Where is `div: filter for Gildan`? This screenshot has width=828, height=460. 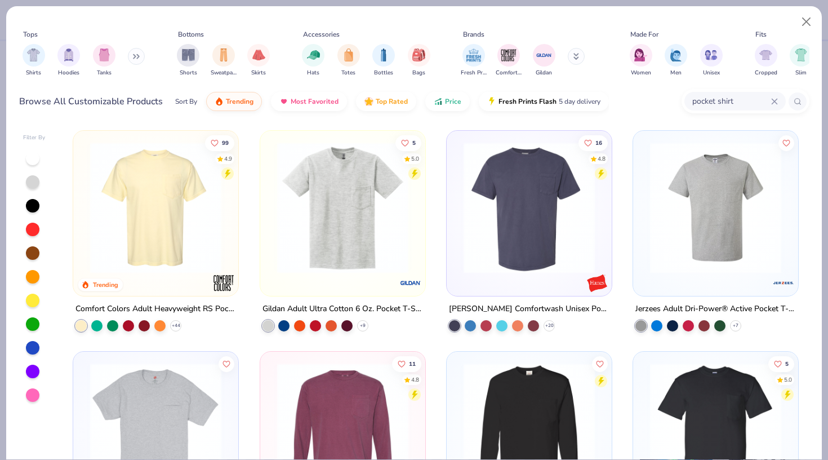 div: filter for Gildan is located at coordinates (544, 60).